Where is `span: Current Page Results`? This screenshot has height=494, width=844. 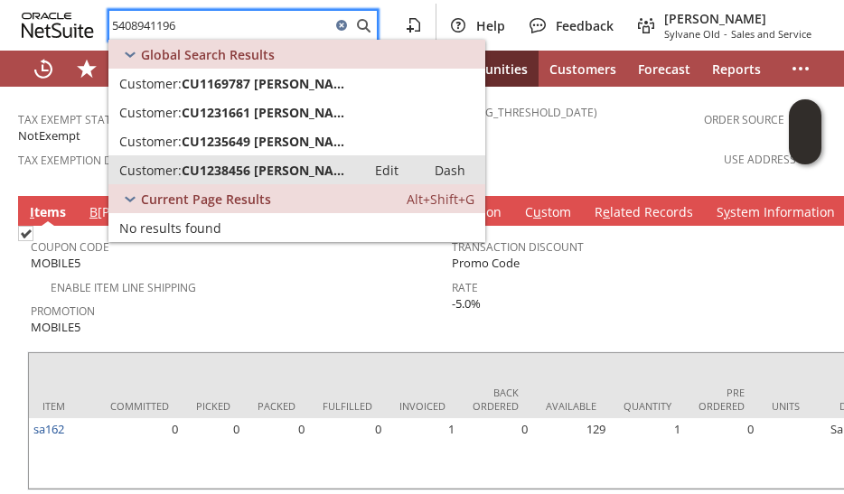
span: Current Page Results is located at coordinates (206, 199).